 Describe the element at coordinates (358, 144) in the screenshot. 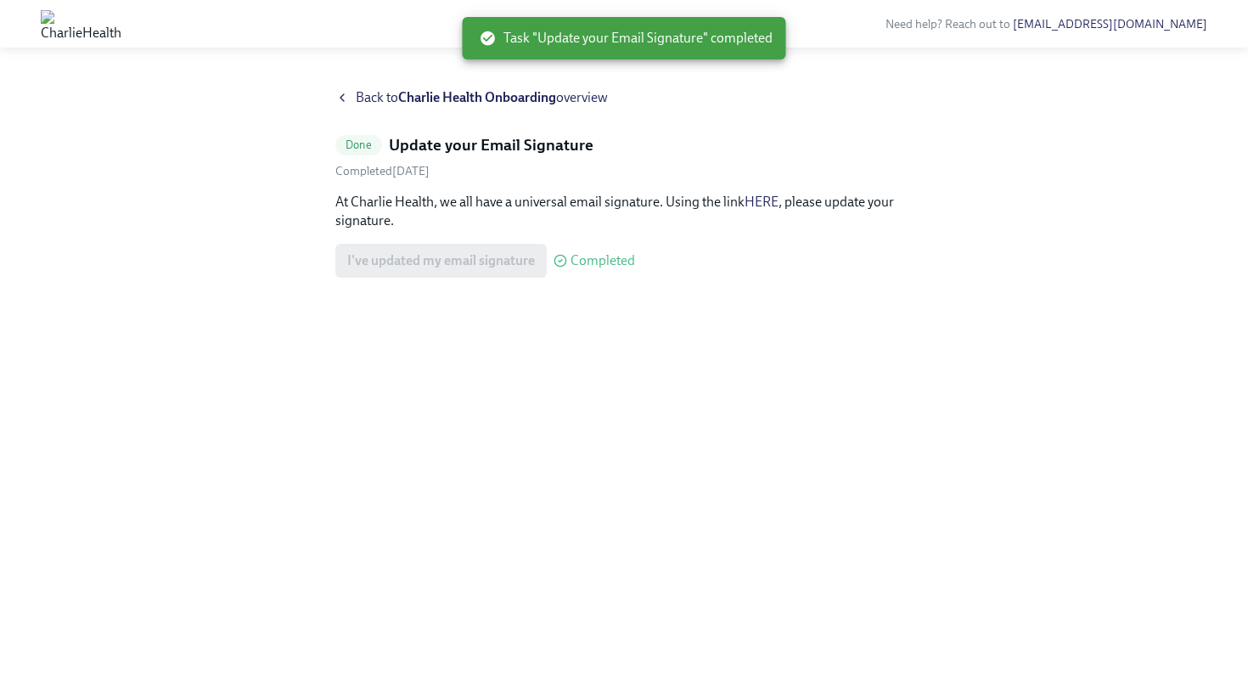

I see `span: Done` at that location.